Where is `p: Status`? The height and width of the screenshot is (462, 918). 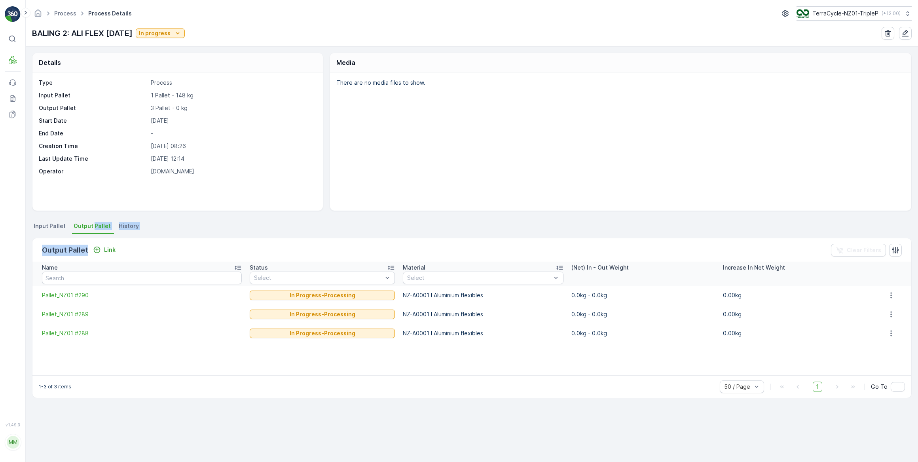
p: Status is located at coordinates (259, 267).